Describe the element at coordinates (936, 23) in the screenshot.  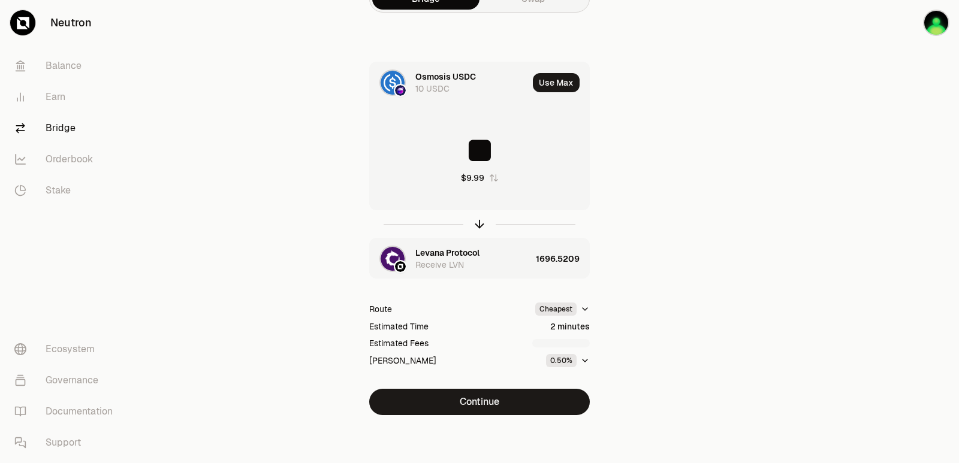
I see `img: sandy mercy` at that location.